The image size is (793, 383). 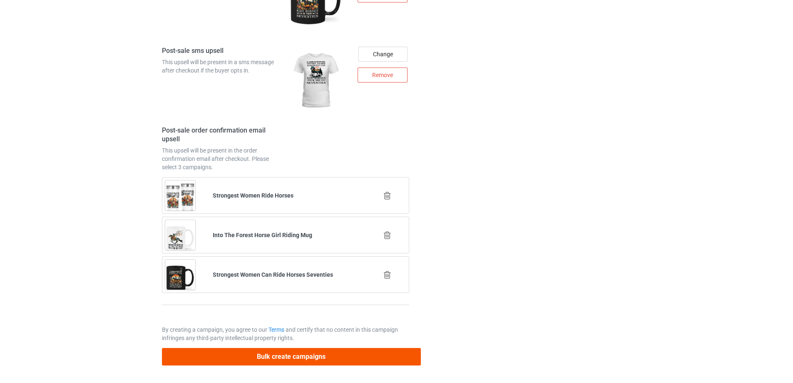 What do you see at coordinates (222, 51) in the screenshot?
I see `h4: Post-sale sms upsell` at bounding box center [222, 51].